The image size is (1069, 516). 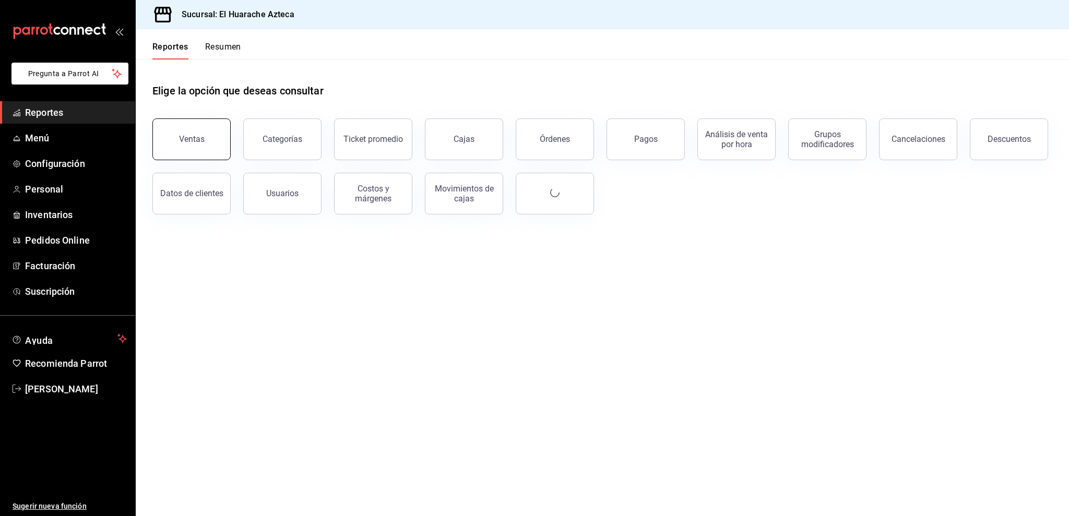 What do you see at coordinates (464, 194) in the screenshot?
I see `div: Movimientos de cajas` at bounding box center [464, 194].